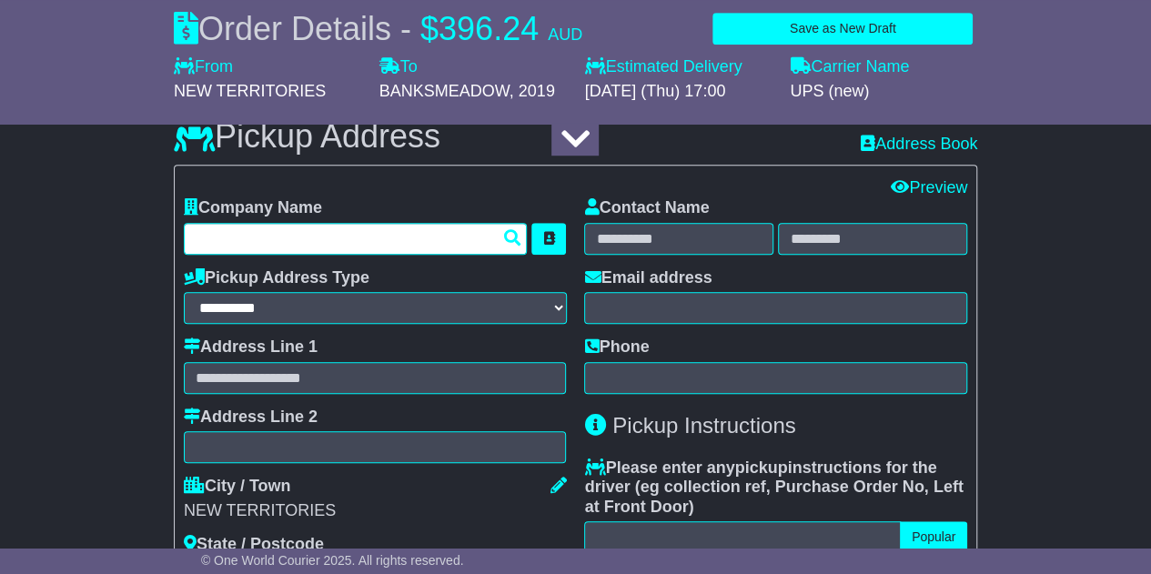 The height and width of the screenshot is (574, 1151). I want to click on div: UPS (new), so click(884, 92).